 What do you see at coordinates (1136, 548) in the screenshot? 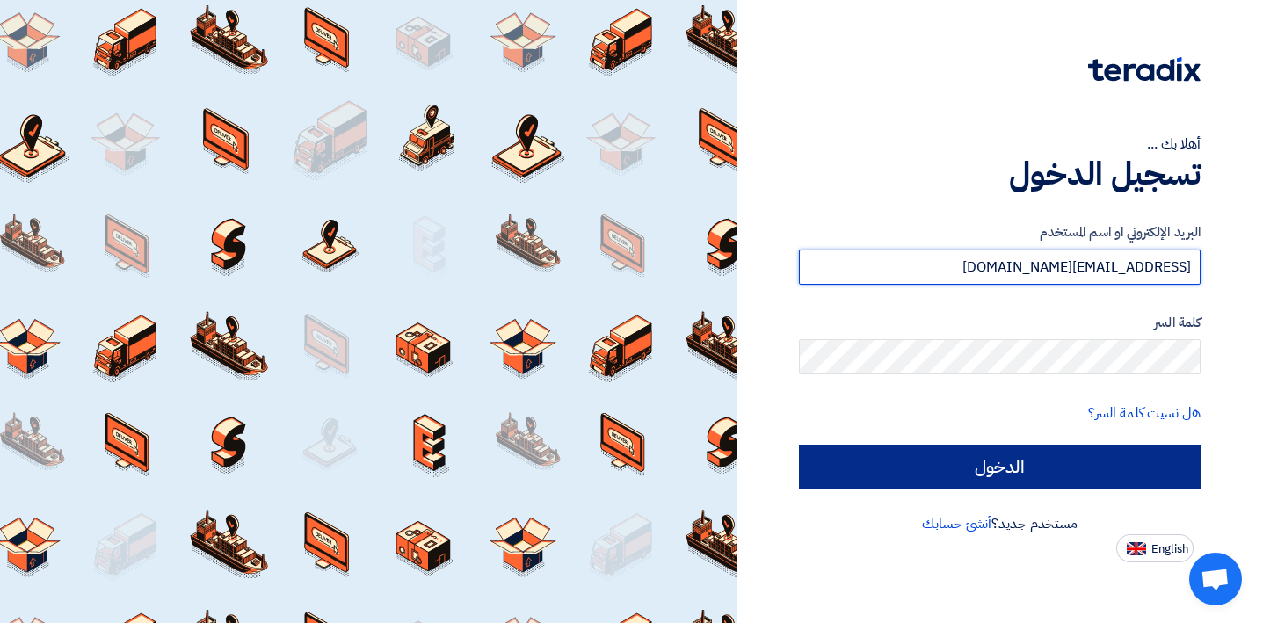
I see `img: en-US.png` at bounding box center [1136, 548].